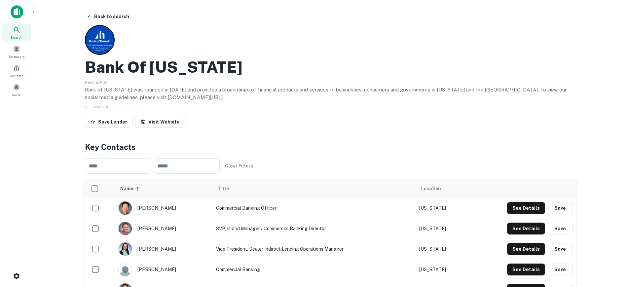 This screenshot has width=628, height=287. What do you see at coordinates (97, 107) in the screenshot?
I see `span: SHOW MORE` at bounding box center [97, 107].